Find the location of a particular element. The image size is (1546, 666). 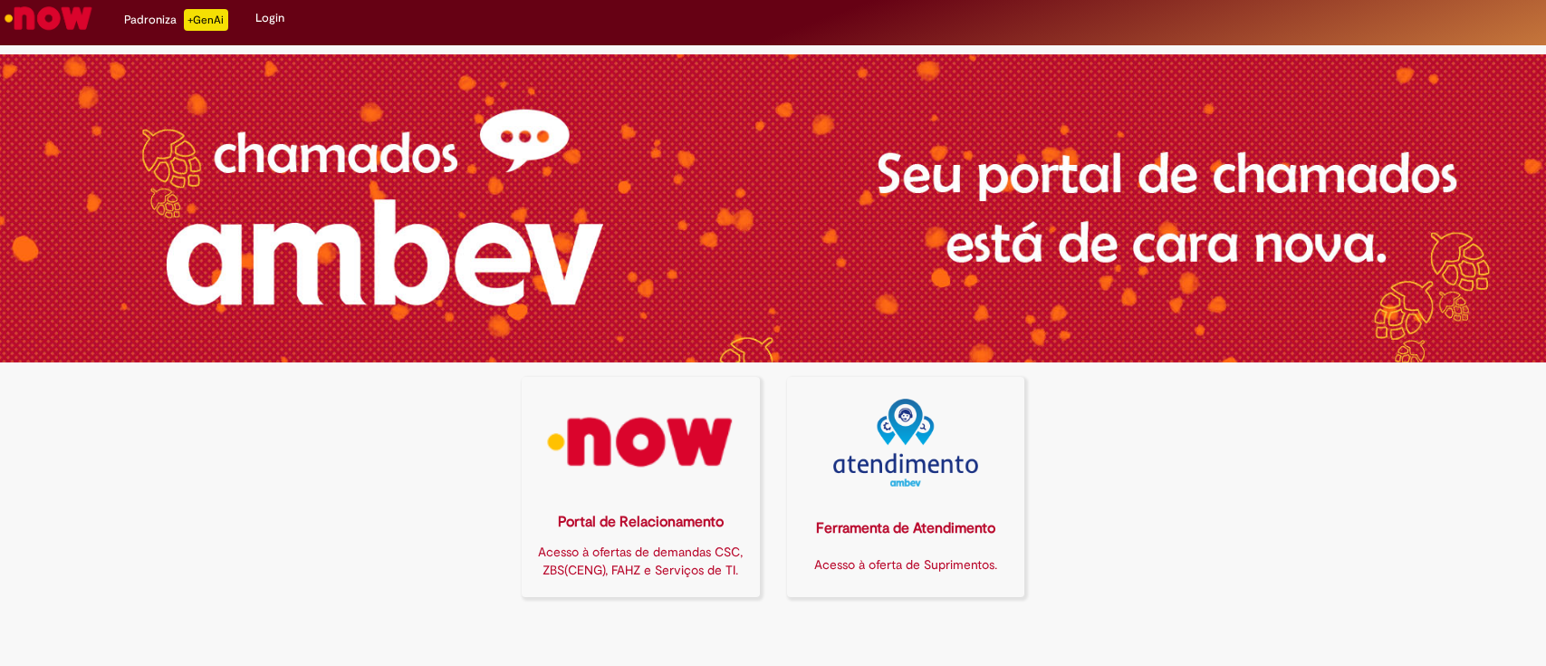

a: Ferramenta de Atendimento Acesso à oferta de Suprimentos. is located at coordinates (906, 486).